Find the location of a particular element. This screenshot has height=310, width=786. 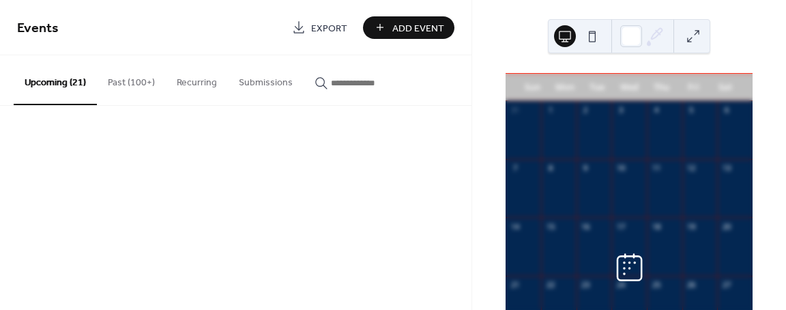

div: 20 is located at coordinates (726, 226).